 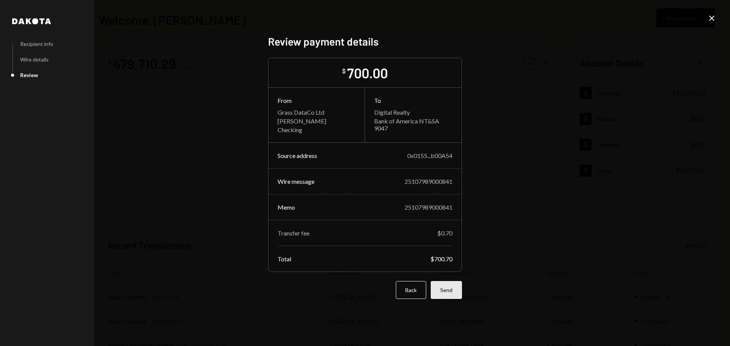 I want to click on div: $0.70, so click(x=445, y=233).